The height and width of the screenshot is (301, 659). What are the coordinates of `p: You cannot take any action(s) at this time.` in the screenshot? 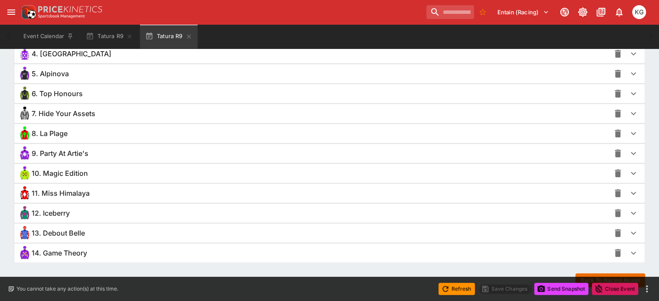 It's located at (67, 289).